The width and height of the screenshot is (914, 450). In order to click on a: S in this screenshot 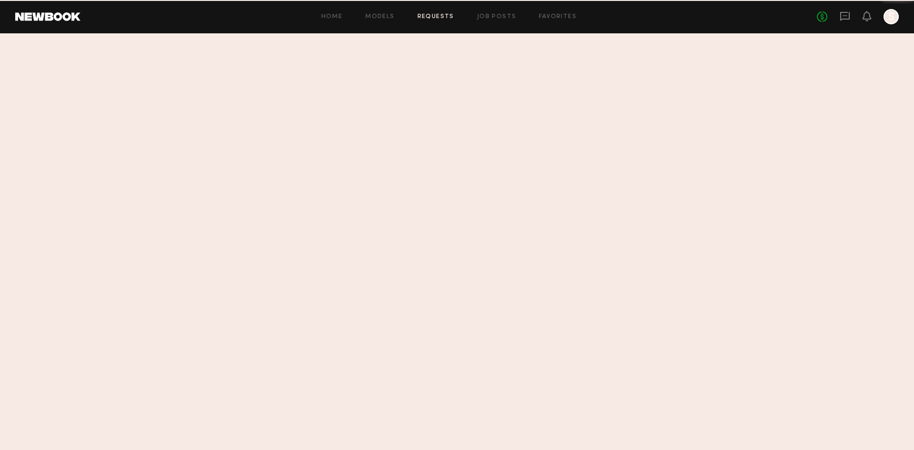, I will do `click(891, 17)`.